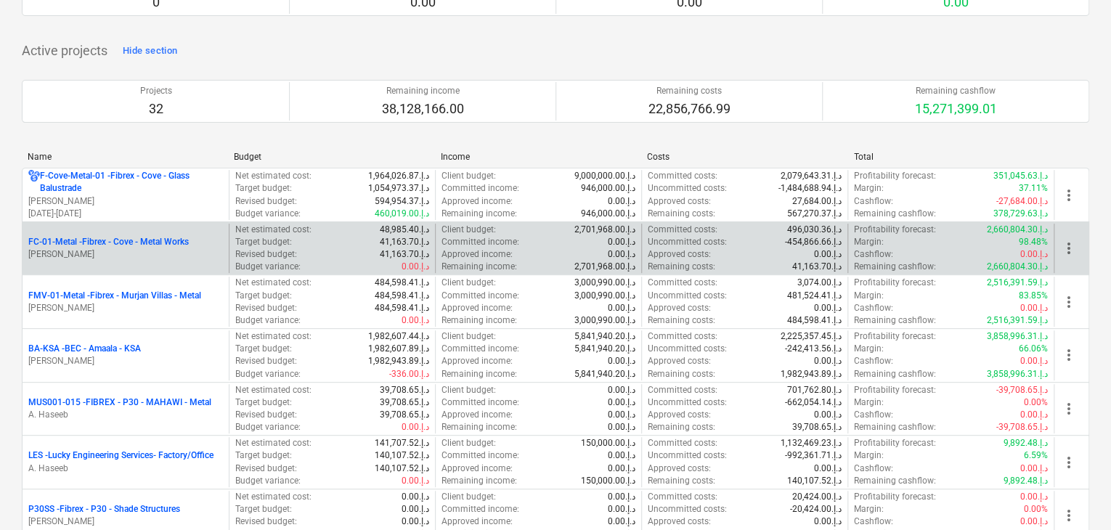 This screenshot has height=530, width=1111. I want to click on p: -27,684.00د.إ.‏, so click(1022, 201).